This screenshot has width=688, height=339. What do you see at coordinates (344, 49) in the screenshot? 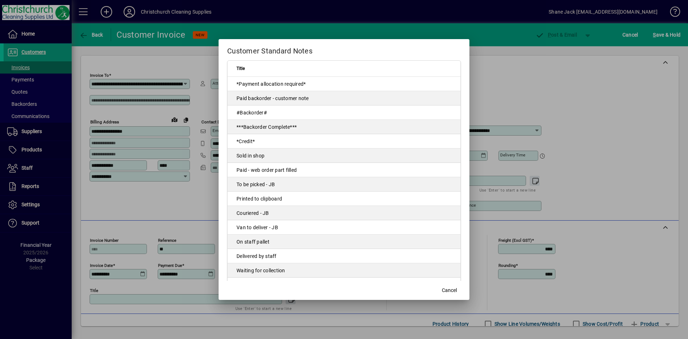
I see `h2: Customer Standard Notes` at bounding box center [344, 49].